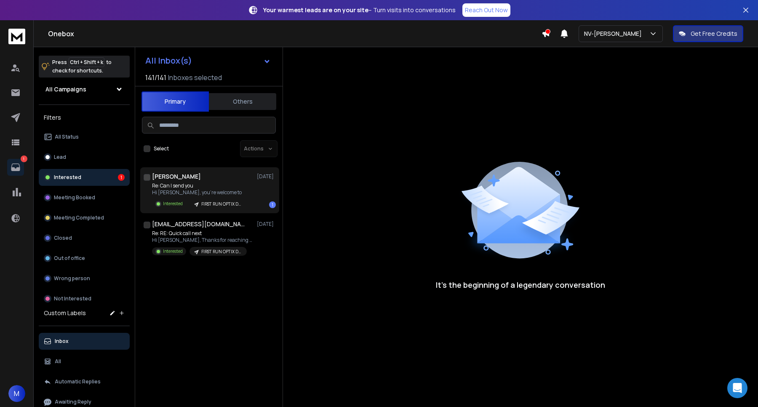  I want to click on p: Automatic Replies, so click(78, 382).